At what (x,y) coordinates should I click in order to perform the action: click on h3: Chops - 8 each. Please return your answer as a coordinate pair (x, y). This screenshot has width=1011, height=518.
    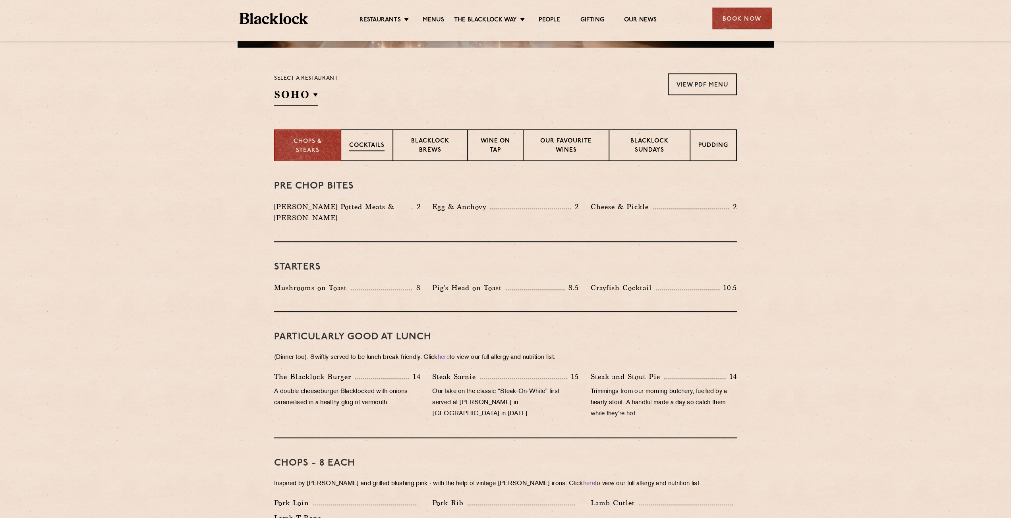
    Looking at the image, I should click on (505, 464).